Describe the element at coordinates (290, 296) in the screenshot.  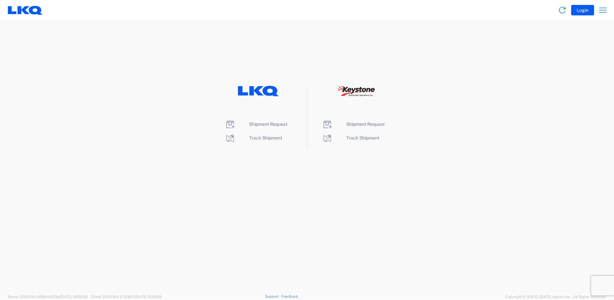
I see `a: Feedback` at that location.